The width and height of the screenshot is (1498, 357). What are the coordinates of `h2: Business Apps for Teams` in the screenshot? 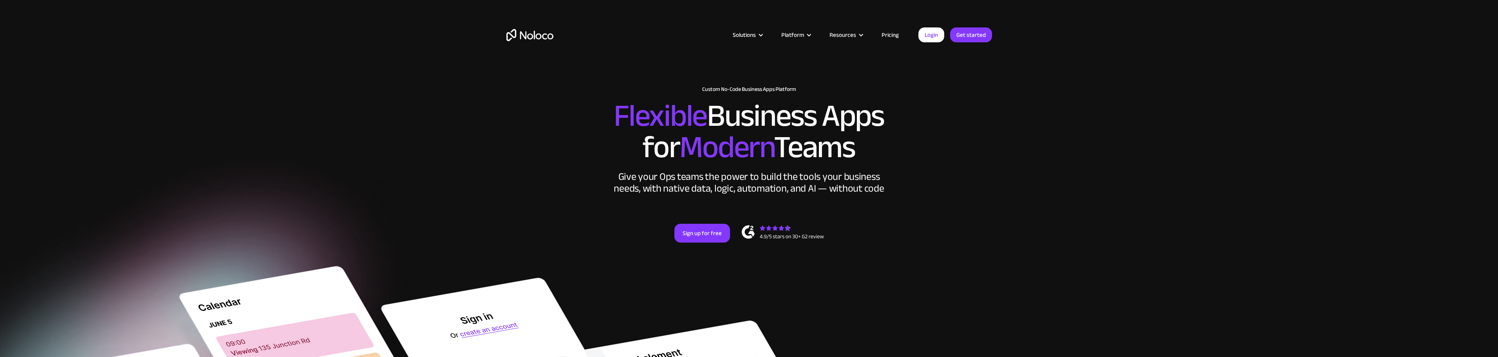 It's located at (749, 132).